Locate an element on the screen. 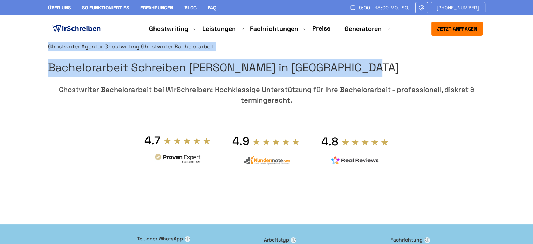  div: 4.7 is located at coordinates (153, 140).